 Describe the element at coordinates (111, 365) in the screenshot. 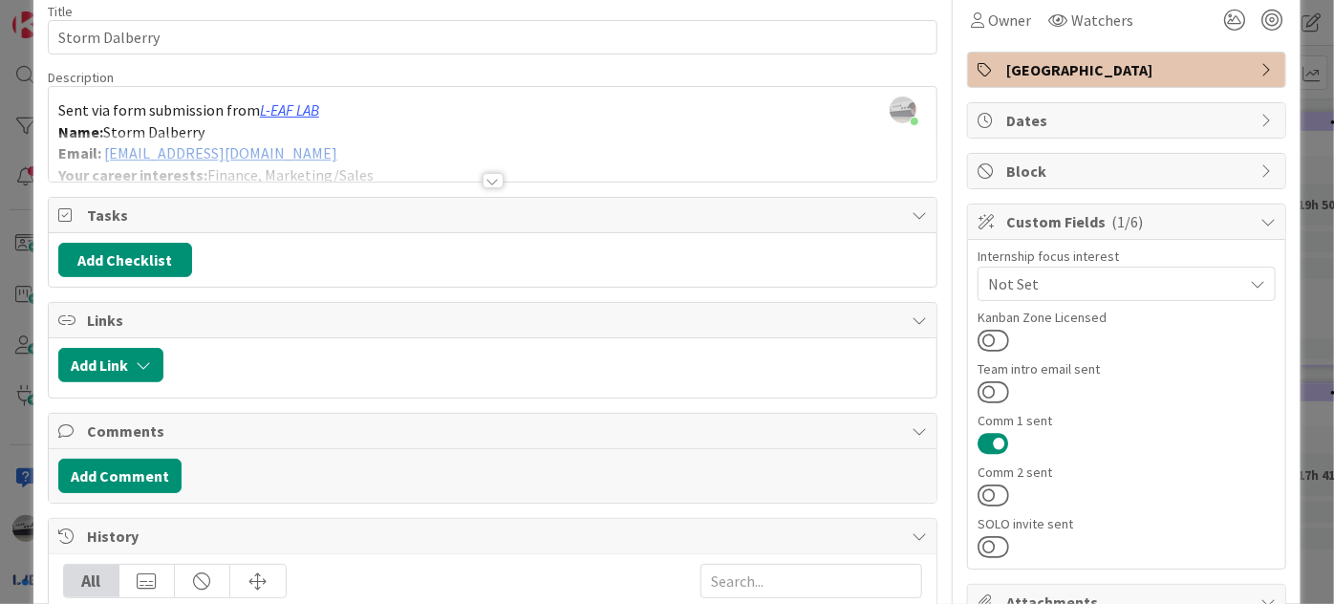

I see `button: Add Link` at that location.